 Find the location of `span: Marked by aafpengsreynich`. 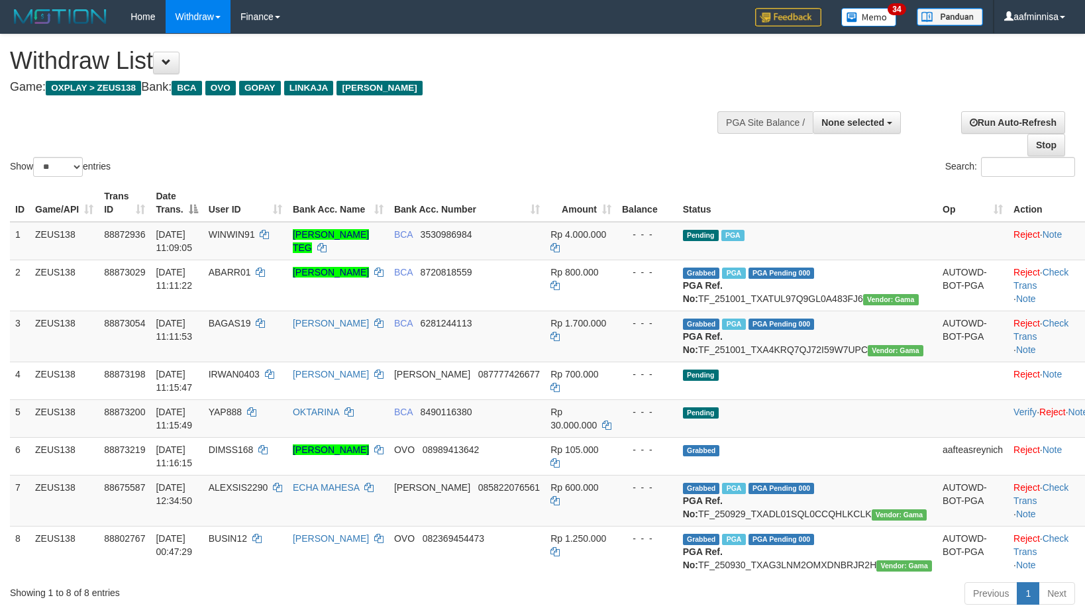

span: Marked by aafpengsreynich is located at coordinates (734, 488).